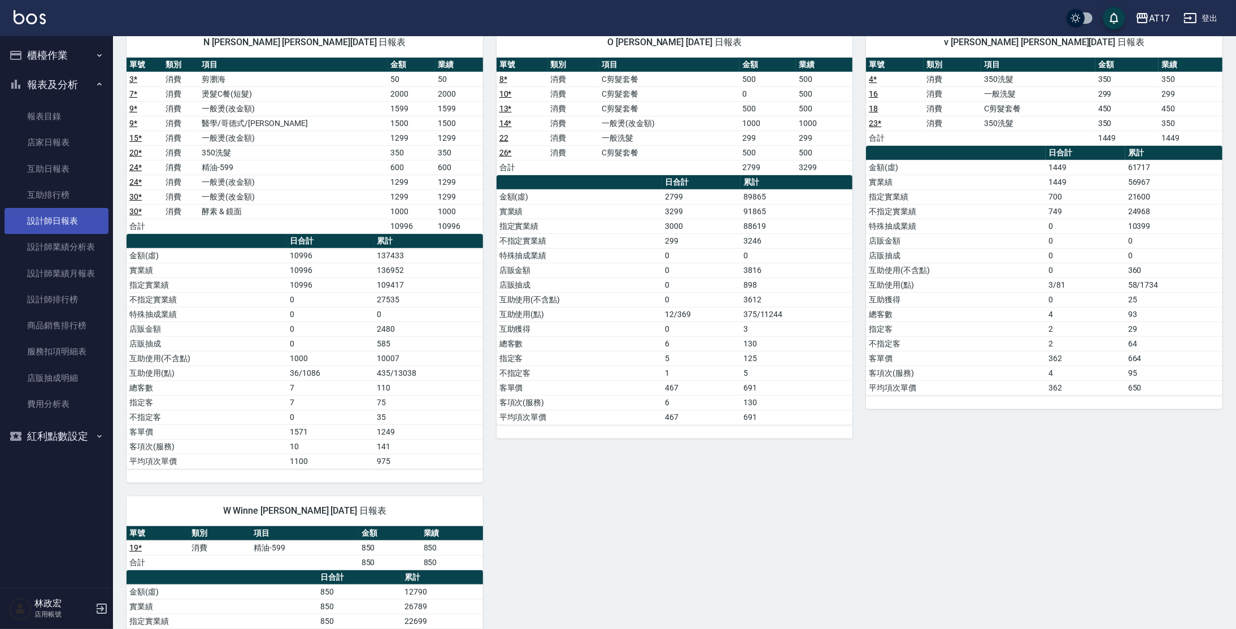 This screenshot has width=1236, height=629. Describe the element at coordinates (1201, 18) in the screenshot. I see `button: 登出` at that location.